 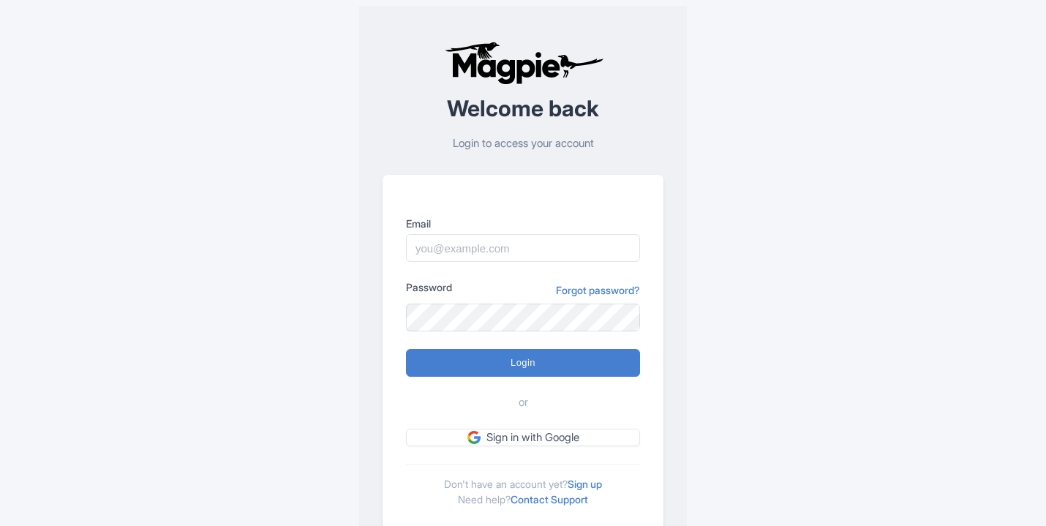 What do you see at coordinates (549, 499) in the screenshot?
I see `a: Contact Support` at bounding box center [549, 499].